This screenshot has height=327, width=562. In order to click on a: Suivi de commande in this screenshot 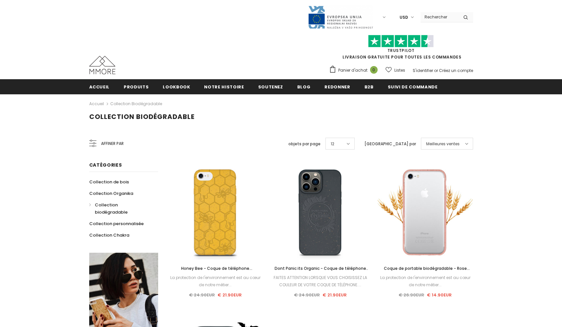, I will do `click(413, 86)`.